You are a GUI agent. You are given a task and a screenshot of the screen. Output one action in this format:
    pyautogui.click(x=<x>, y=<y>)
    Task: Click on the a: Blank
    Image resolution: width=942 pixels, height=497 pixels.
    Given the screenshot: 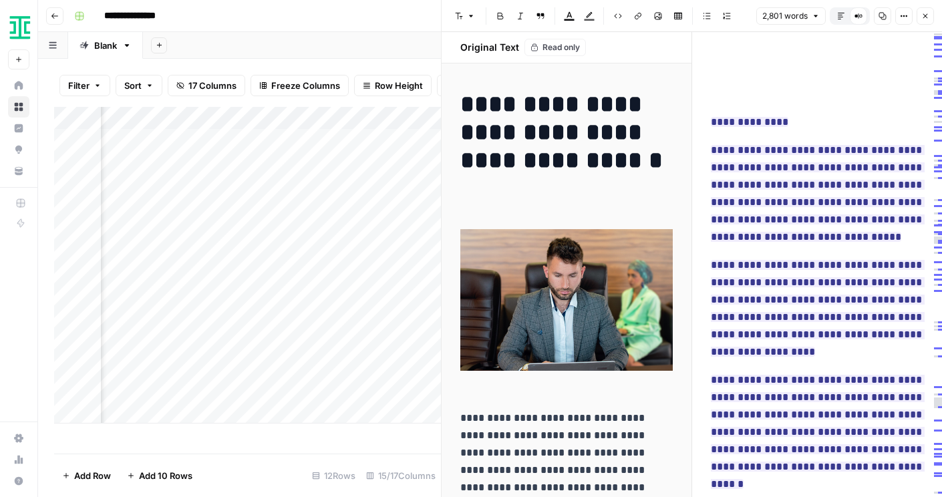 What is the action you would take?
    pyautogui.click(x=106, y=45)
    